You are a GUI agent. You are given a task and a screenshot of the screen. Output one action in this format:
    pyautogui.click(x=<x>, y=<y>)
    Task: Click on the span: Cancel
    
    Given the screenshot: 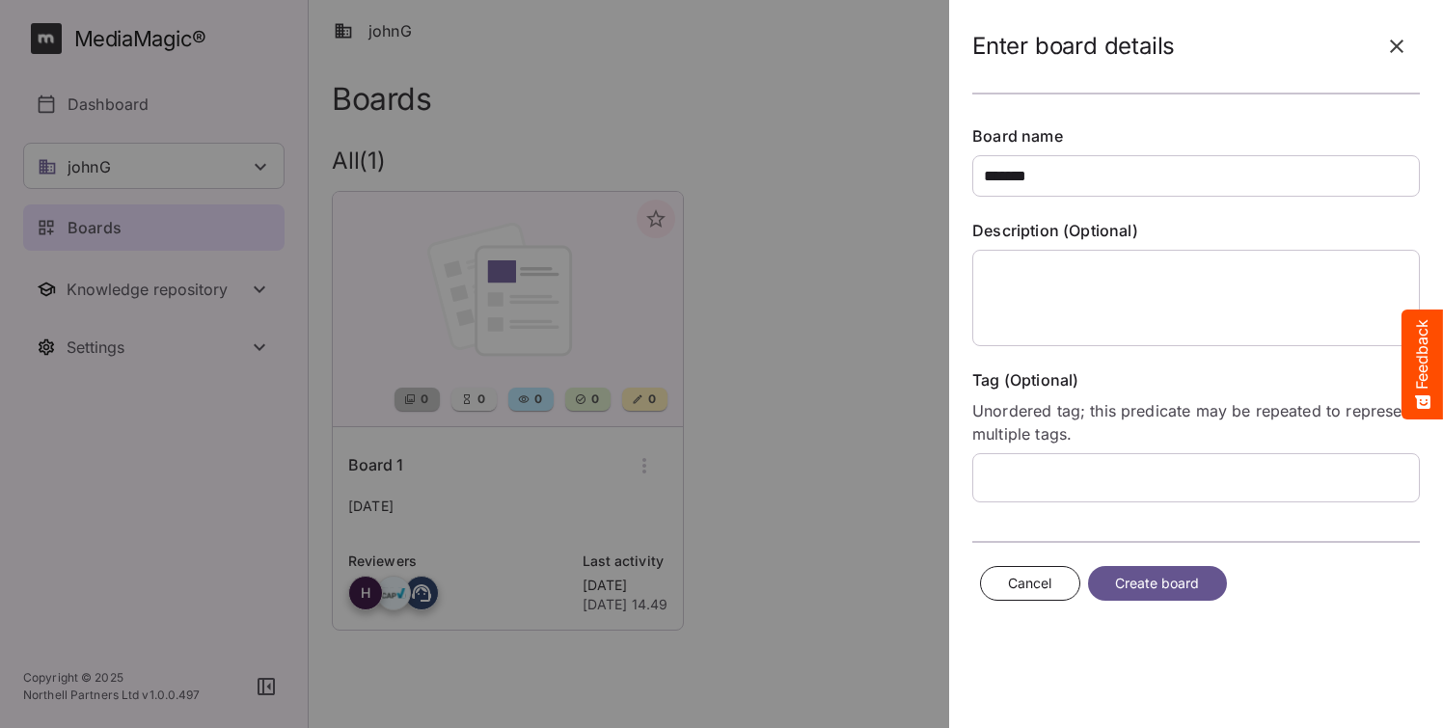 What is the action you would take?
    pyautogui.click(x=1030, y=584)
    